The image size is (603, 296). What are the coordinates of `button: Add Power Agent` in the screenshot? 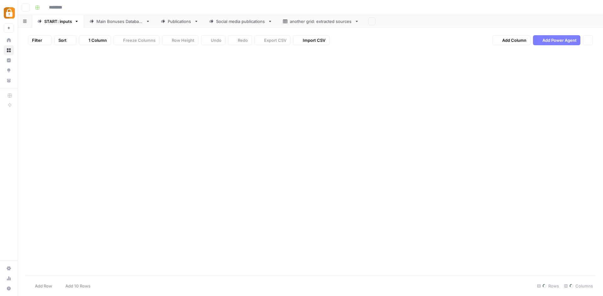 It's located at (556, 40).